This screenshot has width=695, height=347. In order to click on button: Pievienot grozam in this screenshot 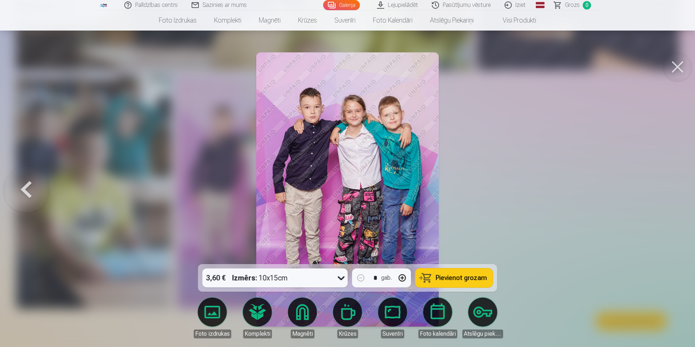, I will do `click(454, 278)`.